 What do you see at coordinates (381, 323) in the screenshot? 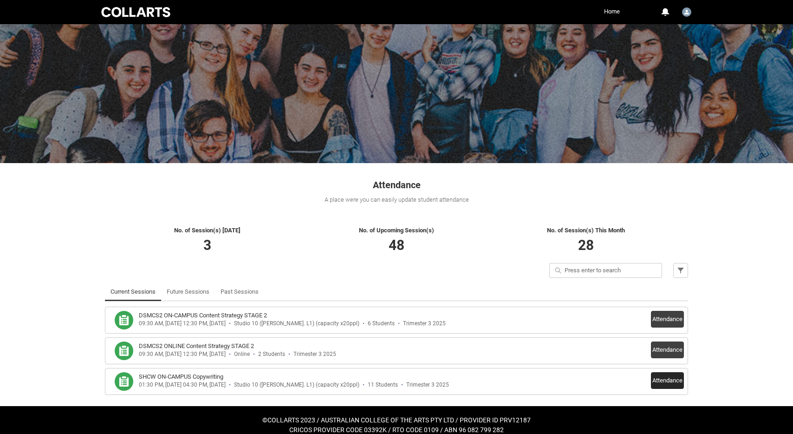
I see `div: 6 Students` at bounding box center [381, 323].